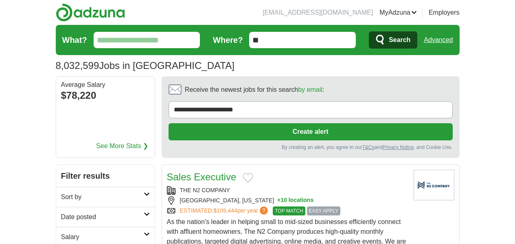 This screenshot has width=515, height=244. What do you see at coordinates (102, 237) in the screenshot?
I see `h2: Salary` at bounding box center [102, 237].